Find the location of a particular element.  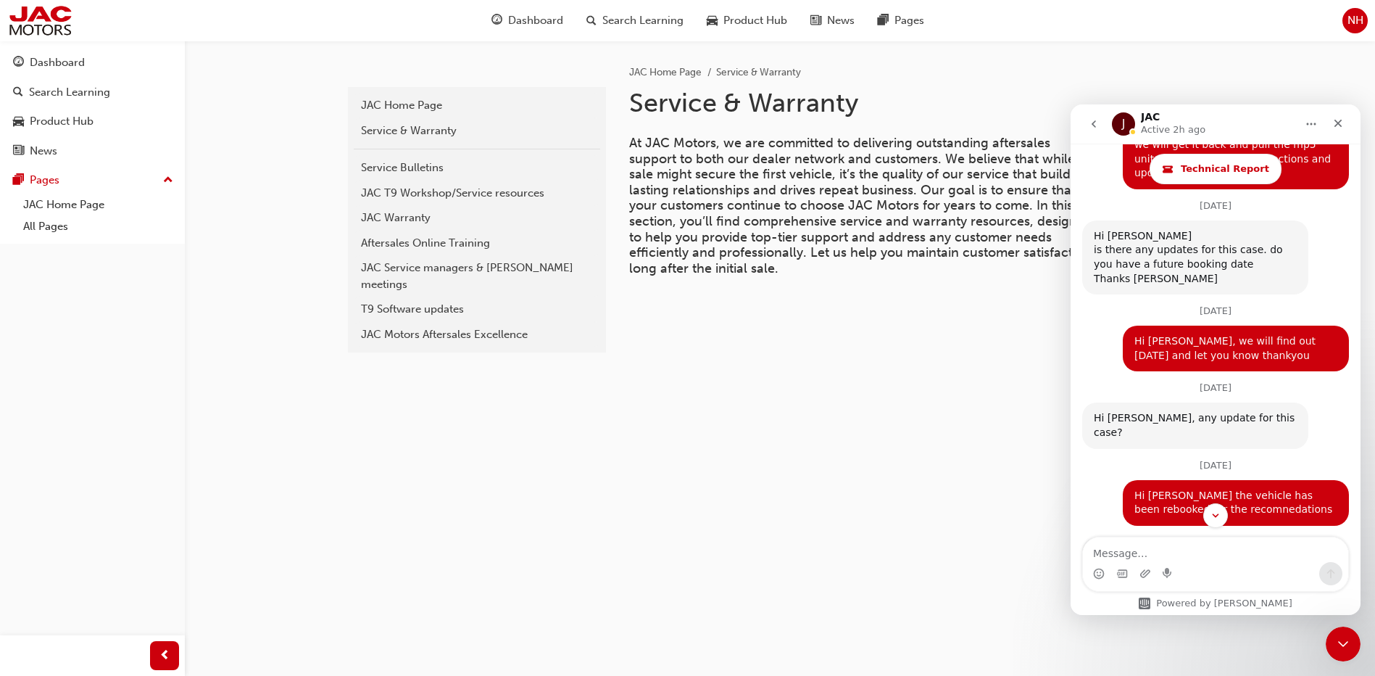

span: Search Learning is located at coordinates (643, 20).